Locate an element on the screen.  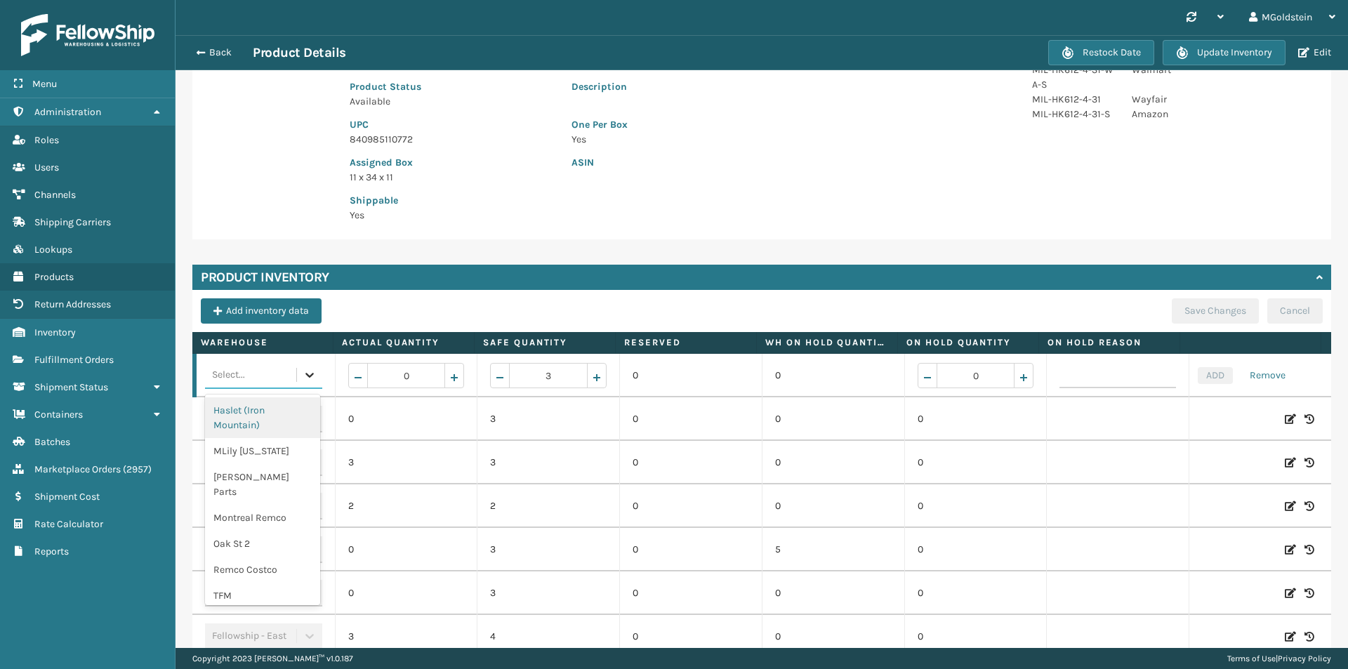
label: Safe Quantity is located at coordinates (545, 343).